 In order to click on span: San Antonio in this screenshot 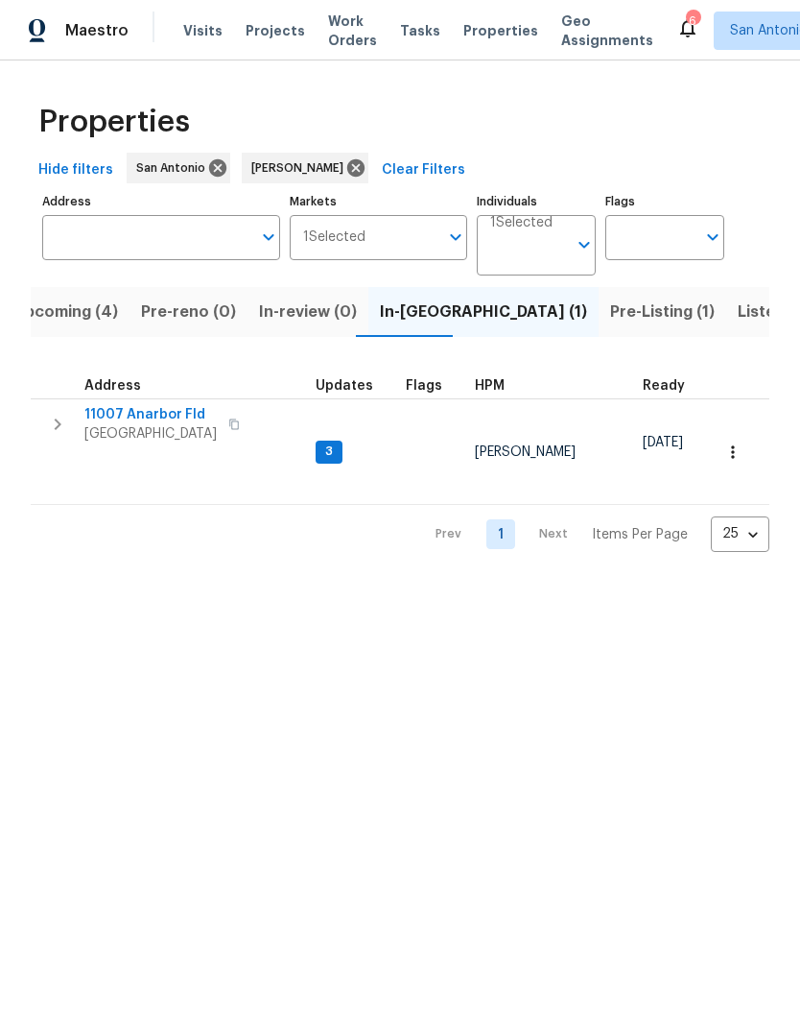, I will do `click(175, 168)`.